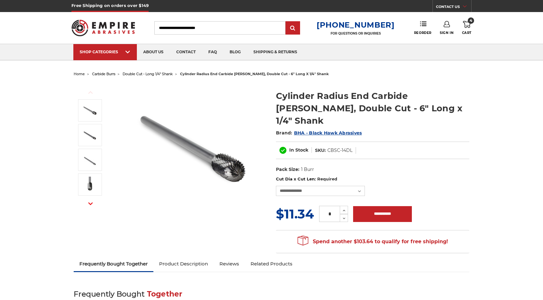  I want to click on span: Brand:, so click(284, 133).